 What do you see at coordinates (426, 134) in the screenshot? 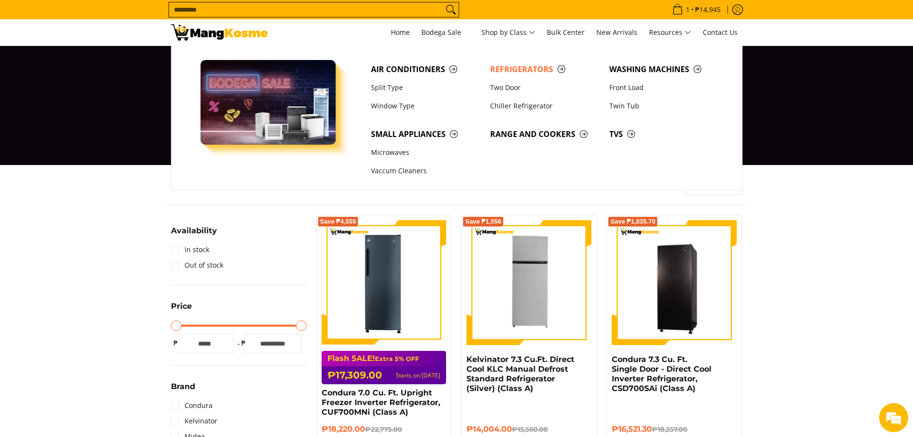
I see `a: Small Appliances` at bounding box center [426, 134].